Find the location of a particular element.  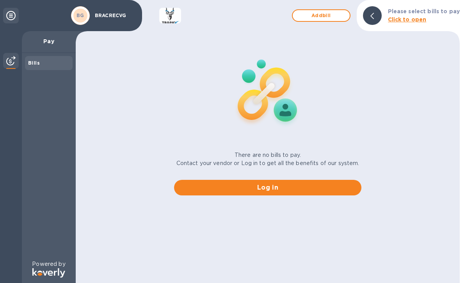

b: Bills is located at coordinates (34, 63).